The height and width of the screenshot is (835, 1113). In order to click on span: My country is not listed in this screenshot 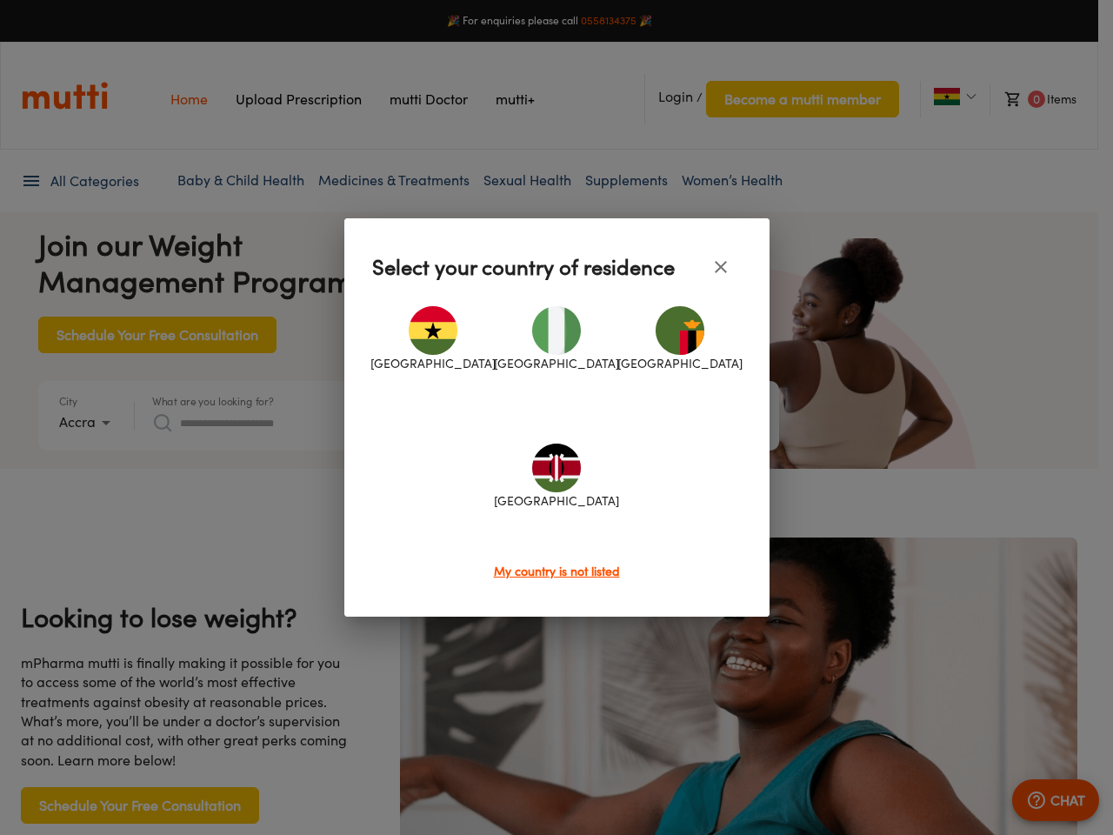, I will do `click(556, 570)`.